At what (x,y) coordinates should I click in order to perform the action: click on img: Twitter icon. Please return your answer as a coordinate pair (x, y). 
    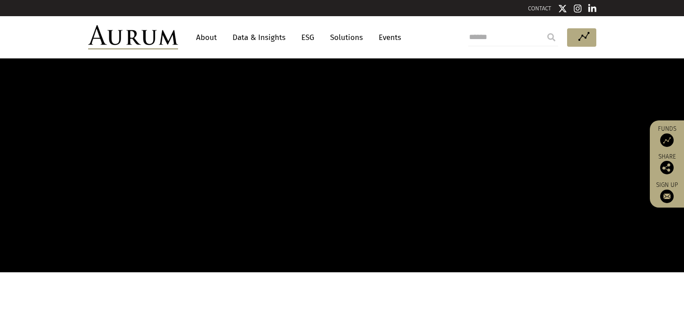
    Looking at the image, I should click on (563, 9).